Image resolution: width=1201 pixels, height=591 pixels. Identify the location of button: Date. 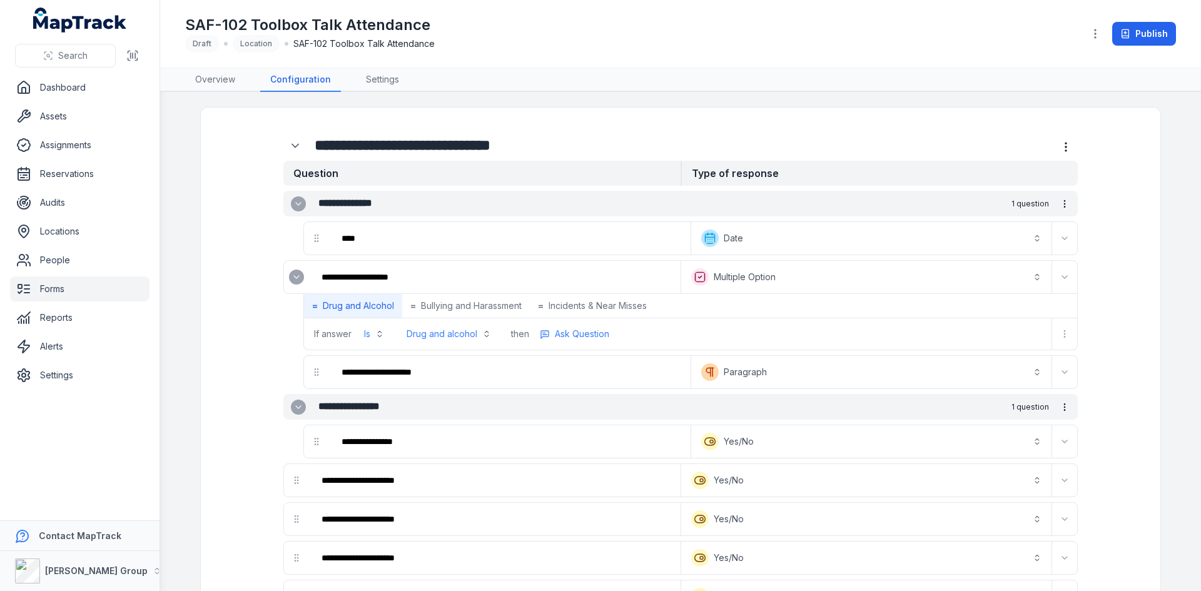
(871, 238).